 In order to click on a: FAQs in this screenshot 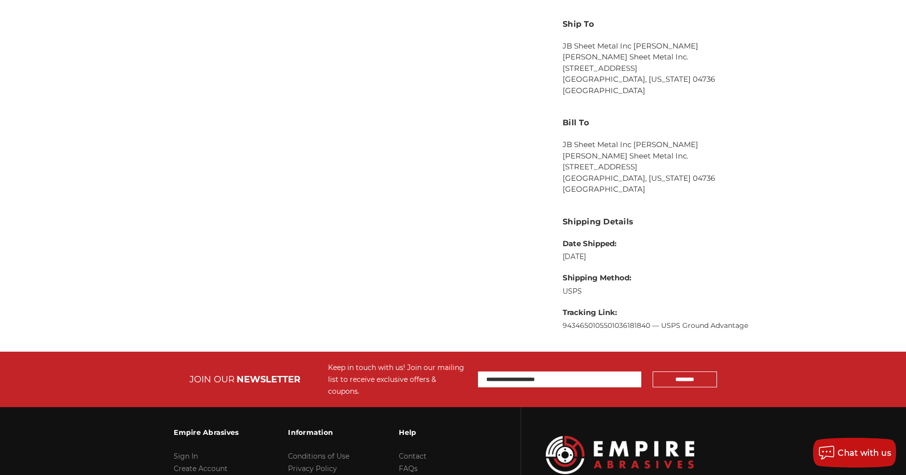, I will do `click(408, 468)`.